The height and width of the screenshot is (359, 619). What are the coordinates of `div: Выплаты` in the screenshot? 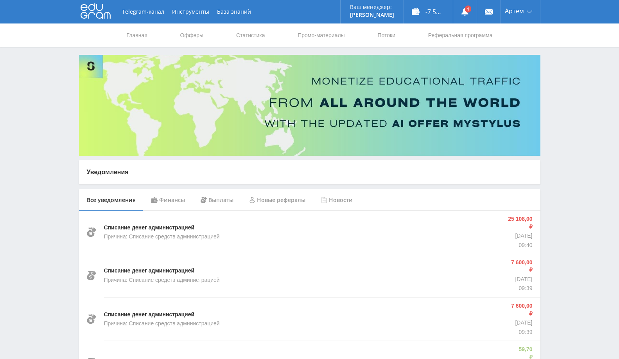 It's located at (217, 200).